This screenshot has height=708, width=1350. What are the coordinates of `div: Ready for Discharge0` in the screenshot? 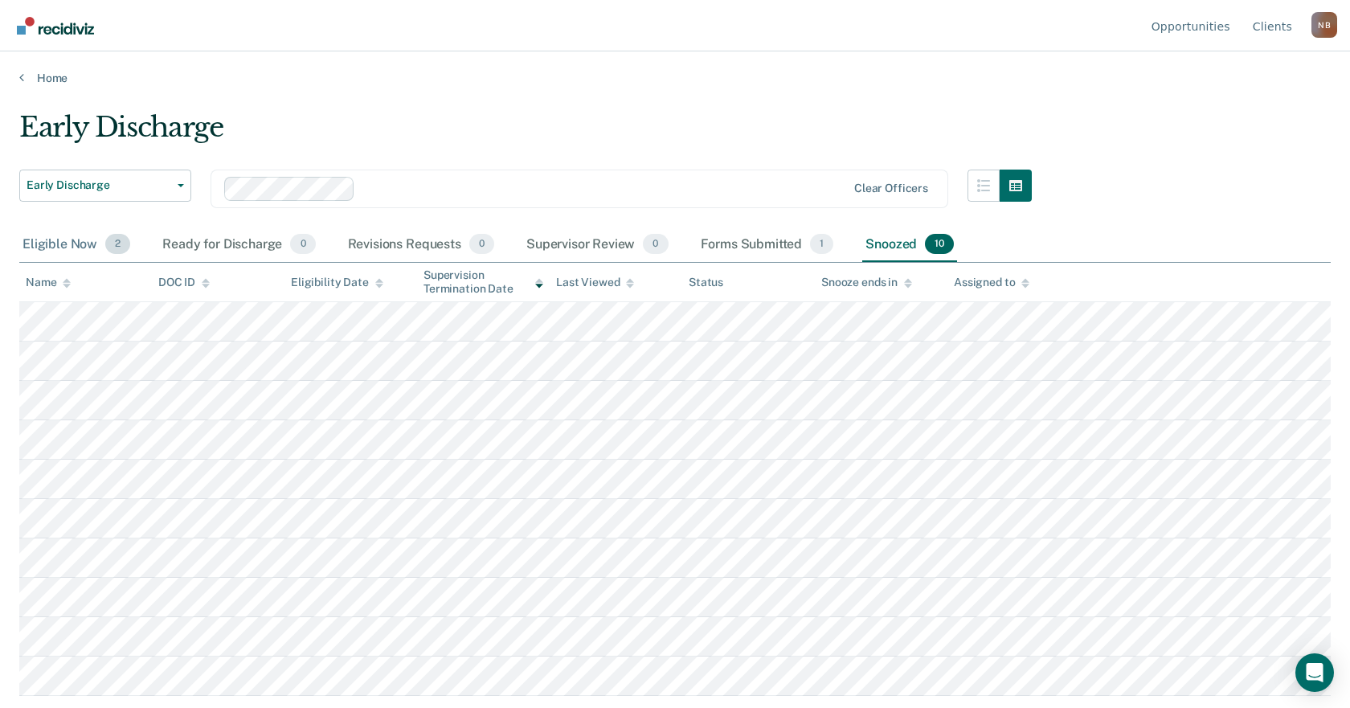 It's located at (239, 245).